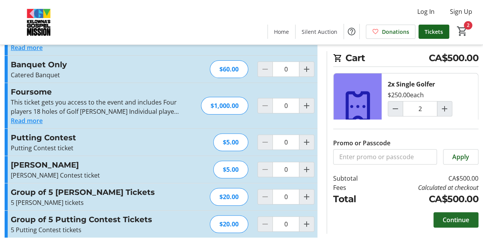  I want to click on span: Silent Auction, so click(319, 32).